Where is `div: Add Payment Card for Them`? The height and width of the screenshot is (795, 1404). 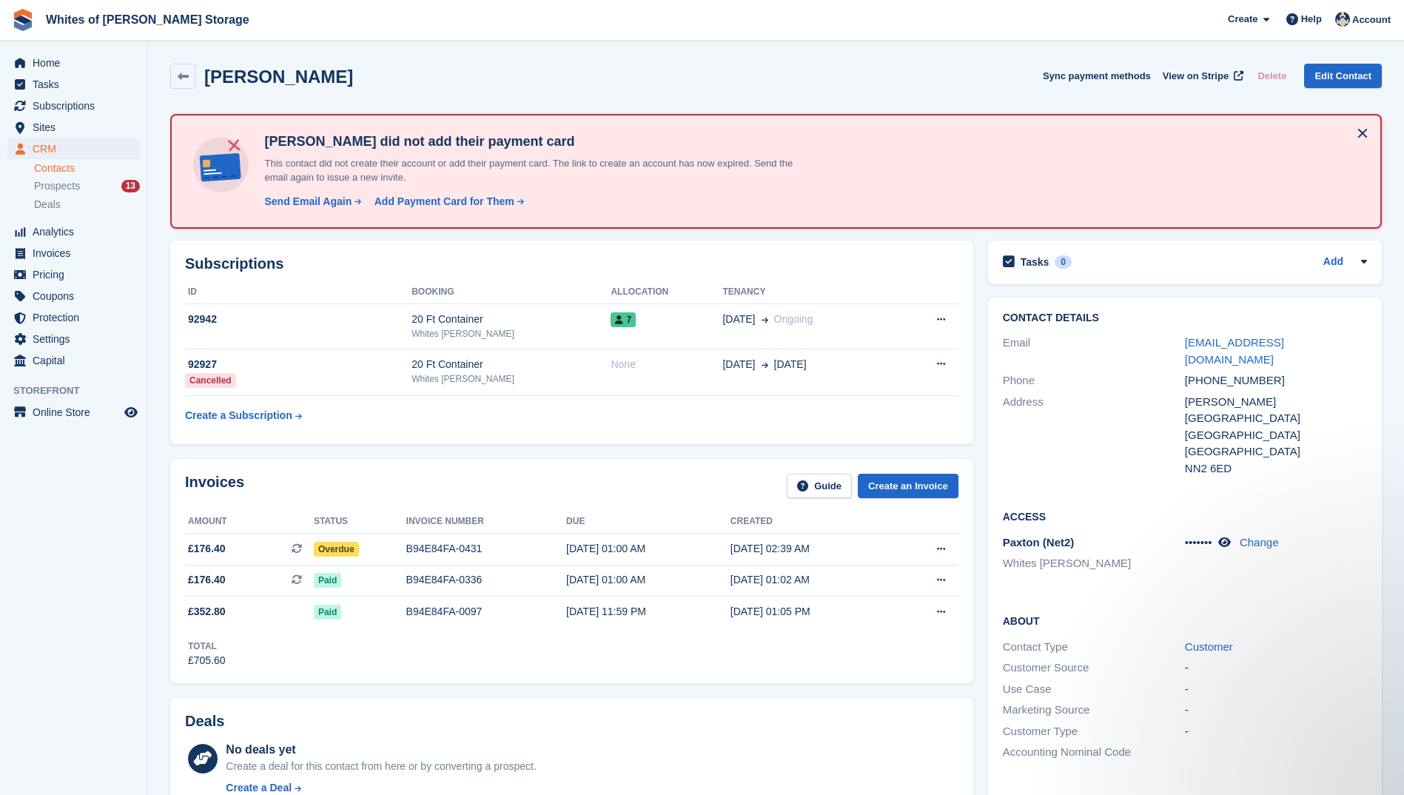 div: Add Payment Card for Them is located at coordinates (444, 201).